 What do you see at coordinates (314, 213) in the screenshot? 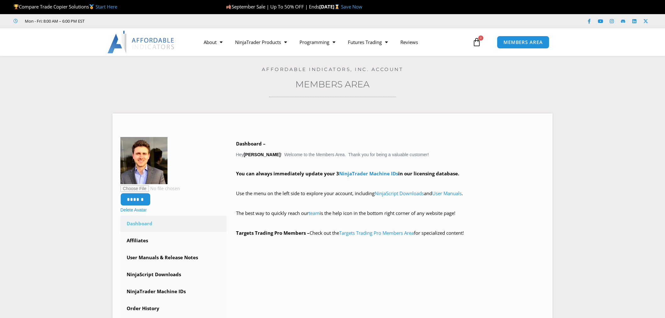
I see `a: team` at bounding box center [314, 213].